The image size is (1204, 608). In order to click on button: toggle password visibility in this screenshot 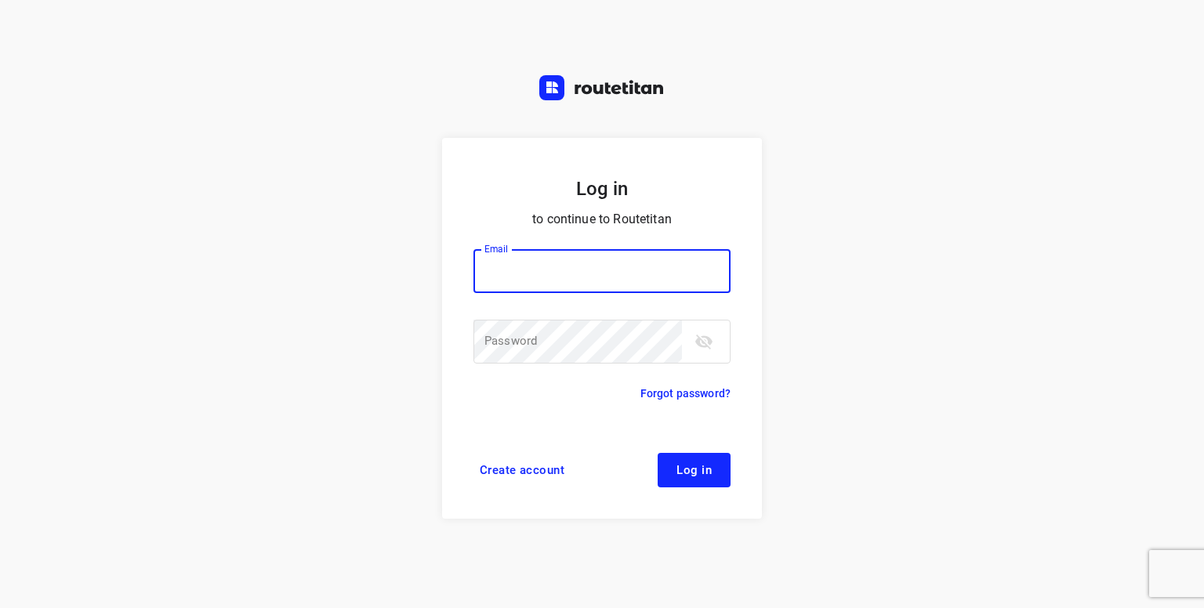, I will do `click(704, 342)`.